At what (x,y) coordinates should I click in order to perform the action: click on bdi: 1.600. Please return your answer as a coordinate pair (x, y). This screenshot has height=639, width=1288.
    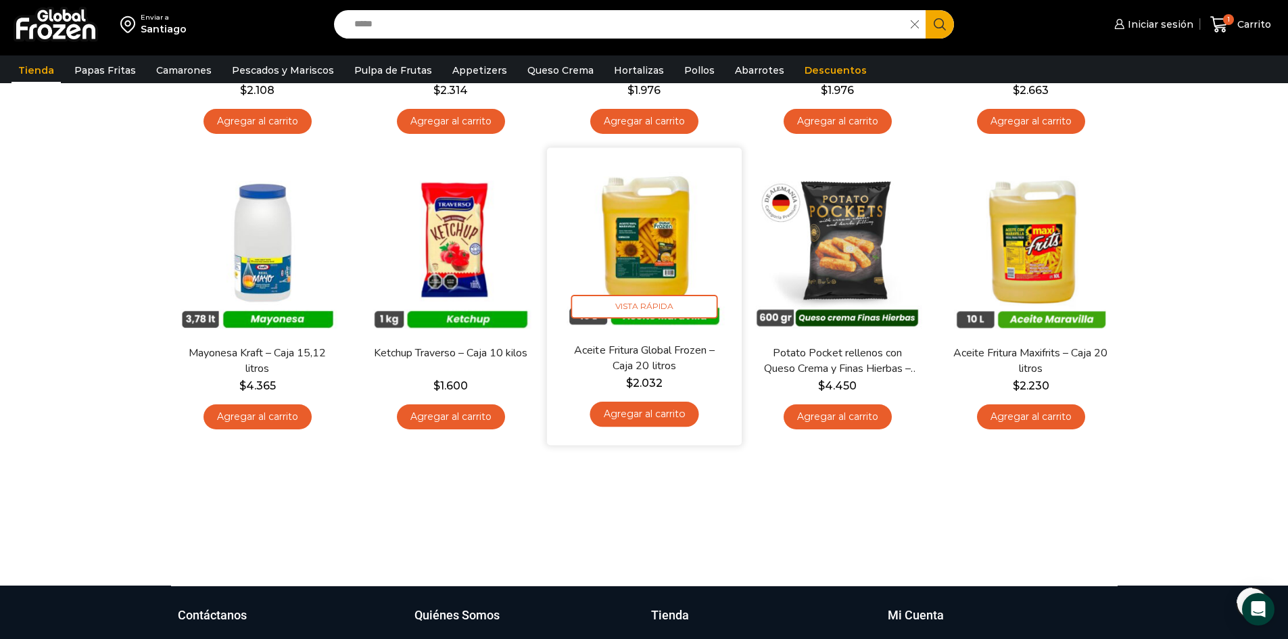
    Looking at the image, I should click on (450, 385).